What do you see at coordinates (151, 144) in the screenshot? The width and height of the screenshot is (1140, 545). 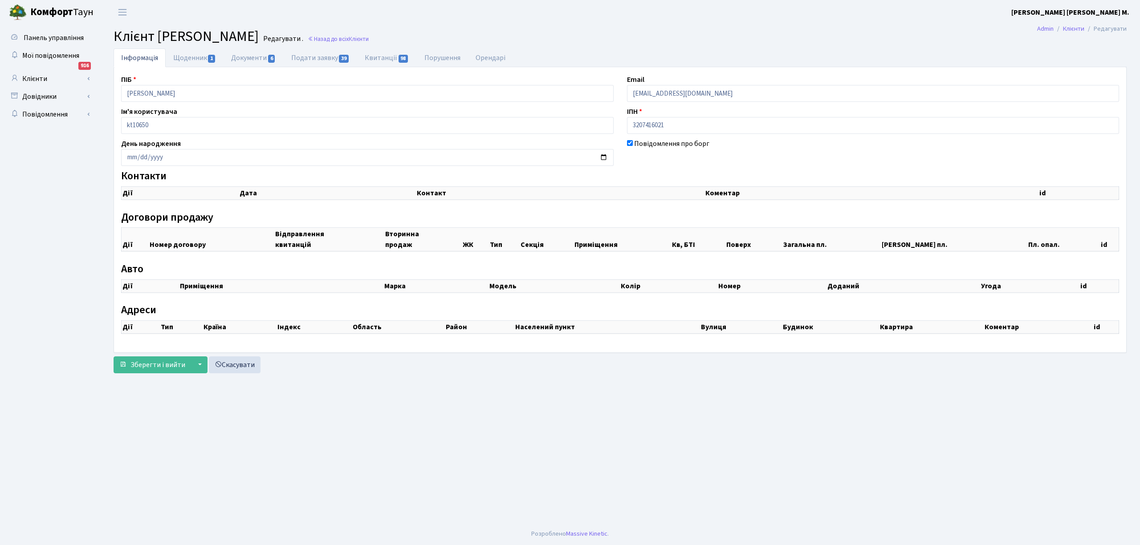 I see `label: День народження` at bounding box center [151, 144].